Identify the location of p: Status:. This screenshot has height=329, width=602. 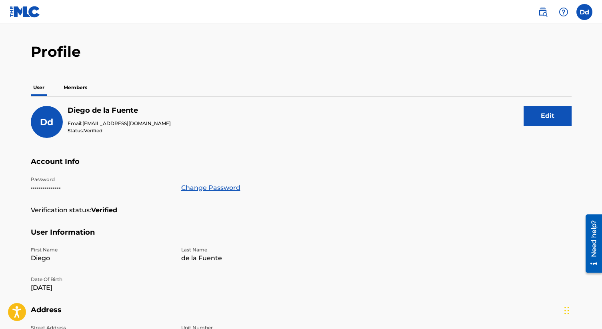
(119, 131).